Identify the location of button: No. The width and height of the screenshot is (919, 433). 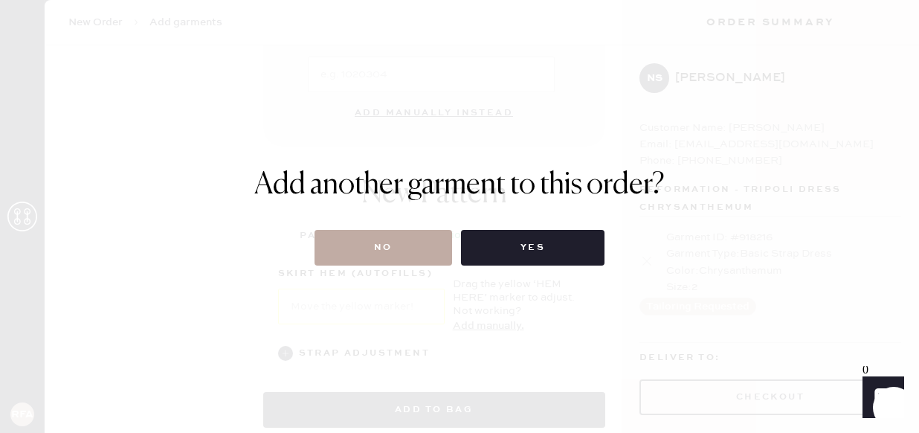
(383, 248).